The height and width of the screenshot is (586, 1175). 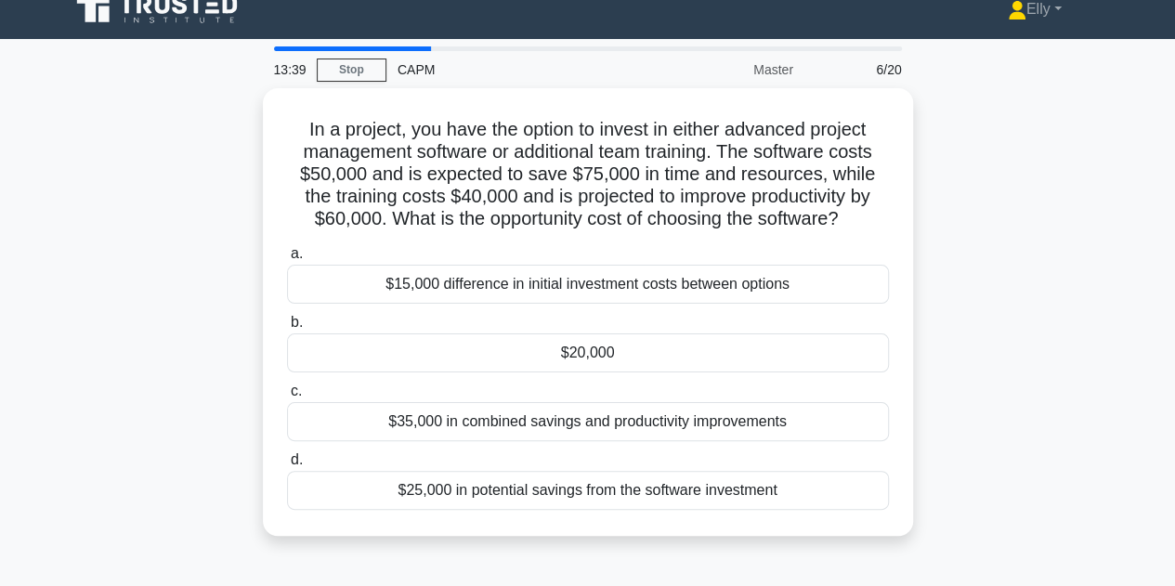 I want to click on span: c., so click(x=296, y=390).